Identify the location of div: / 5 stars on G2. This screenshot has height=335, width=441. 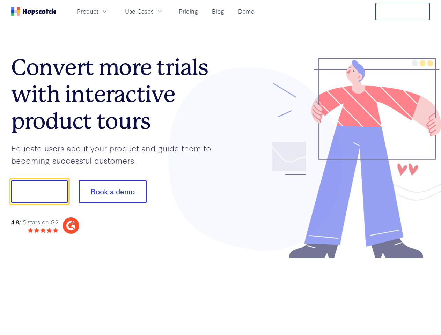
(35, 222).